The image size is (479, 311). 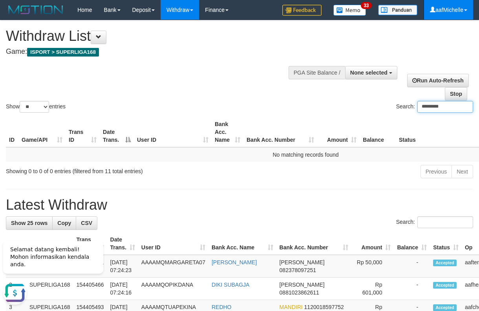 I want to click on a: Copy, so click(x=64, y=223).